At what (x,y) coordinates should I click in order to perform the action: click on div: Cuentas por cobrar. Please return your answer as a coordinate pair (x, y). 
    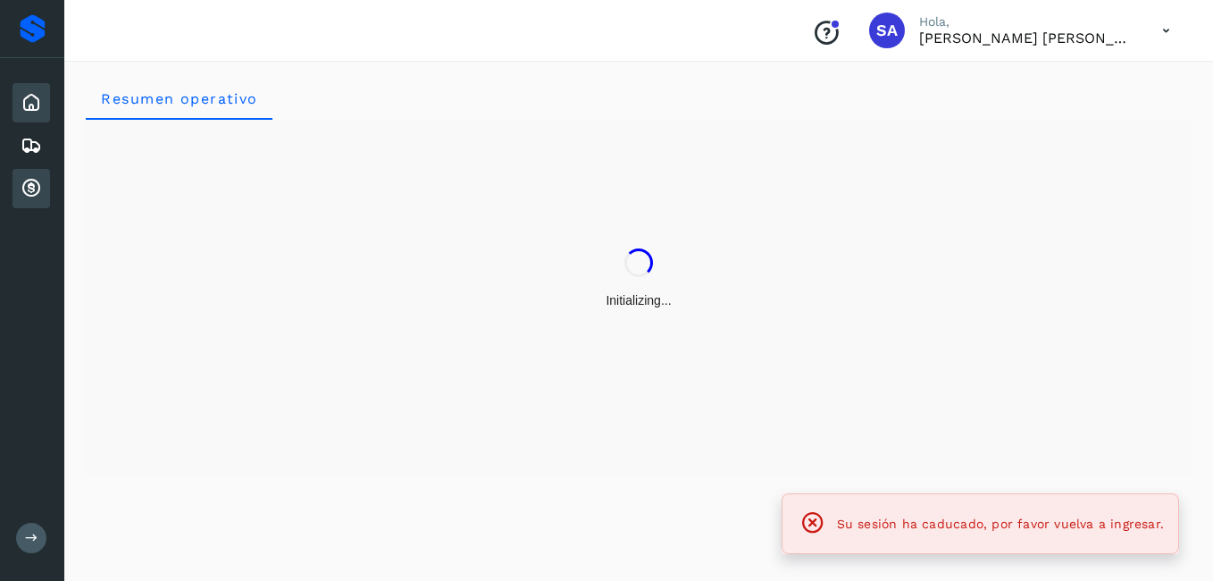
    Looking at the image, I should click on (31, 188).